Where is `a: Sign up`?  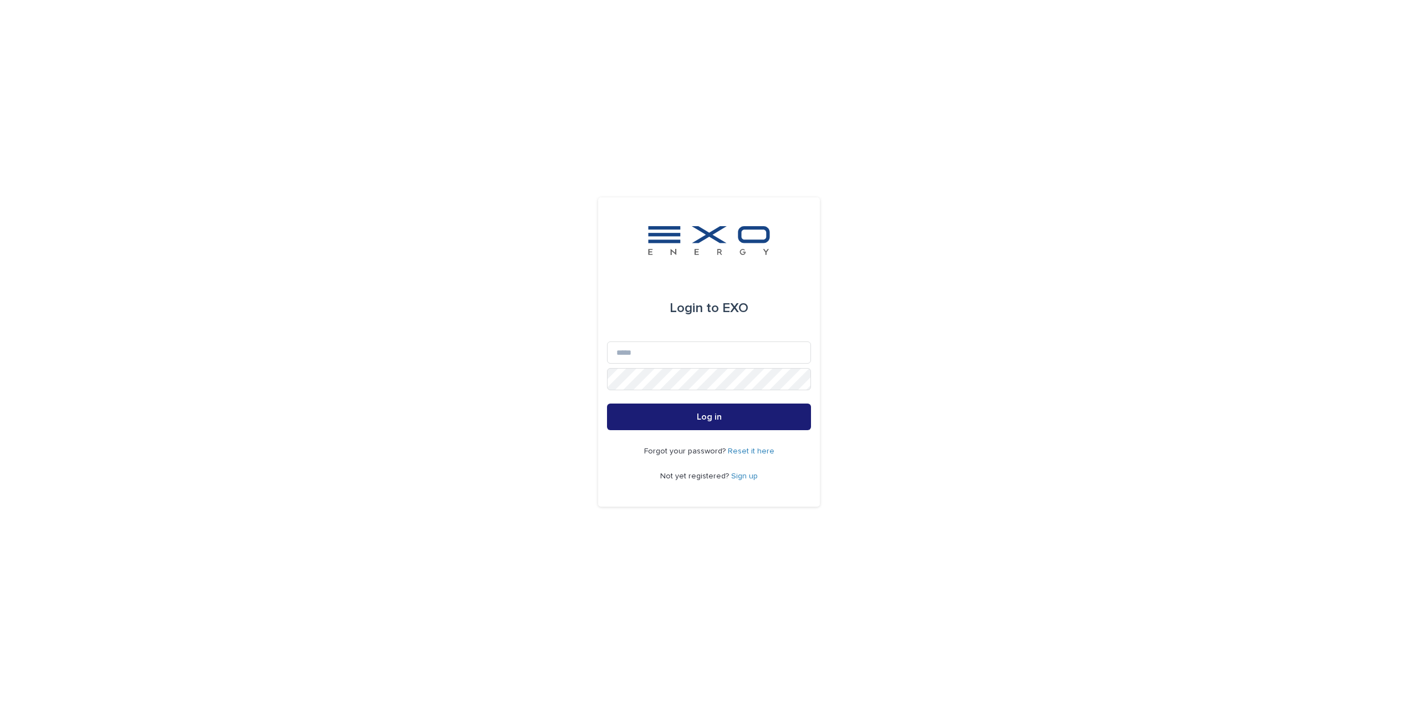 a: Sign up is located at coordinates (744, 476).